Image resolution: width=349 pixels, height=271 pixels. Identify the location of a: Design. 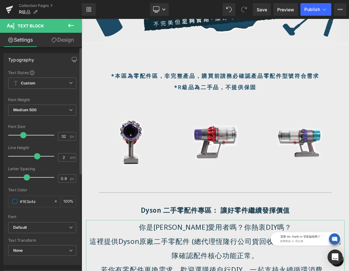
(63, 40).